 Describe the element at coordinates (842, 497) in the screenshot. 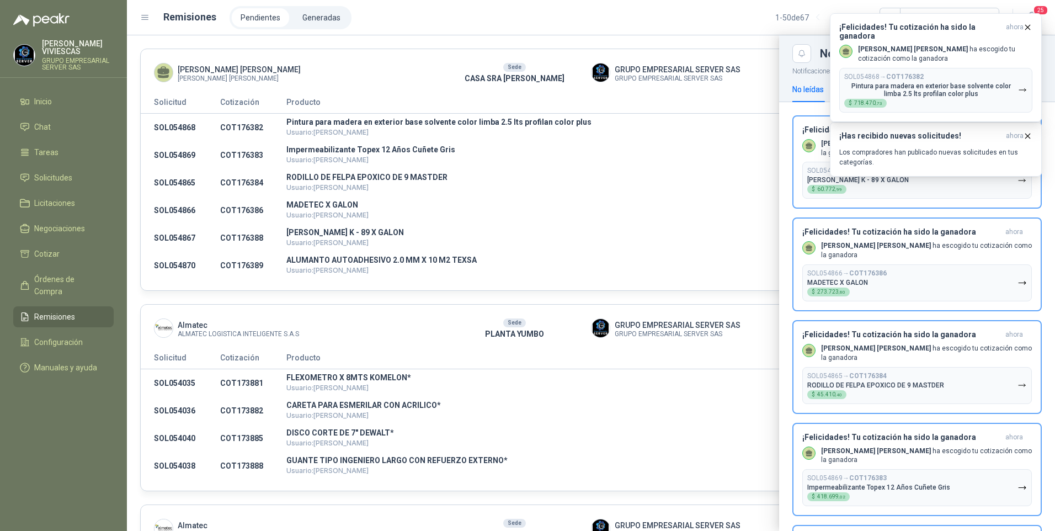

I see `span: ,02` at that location.